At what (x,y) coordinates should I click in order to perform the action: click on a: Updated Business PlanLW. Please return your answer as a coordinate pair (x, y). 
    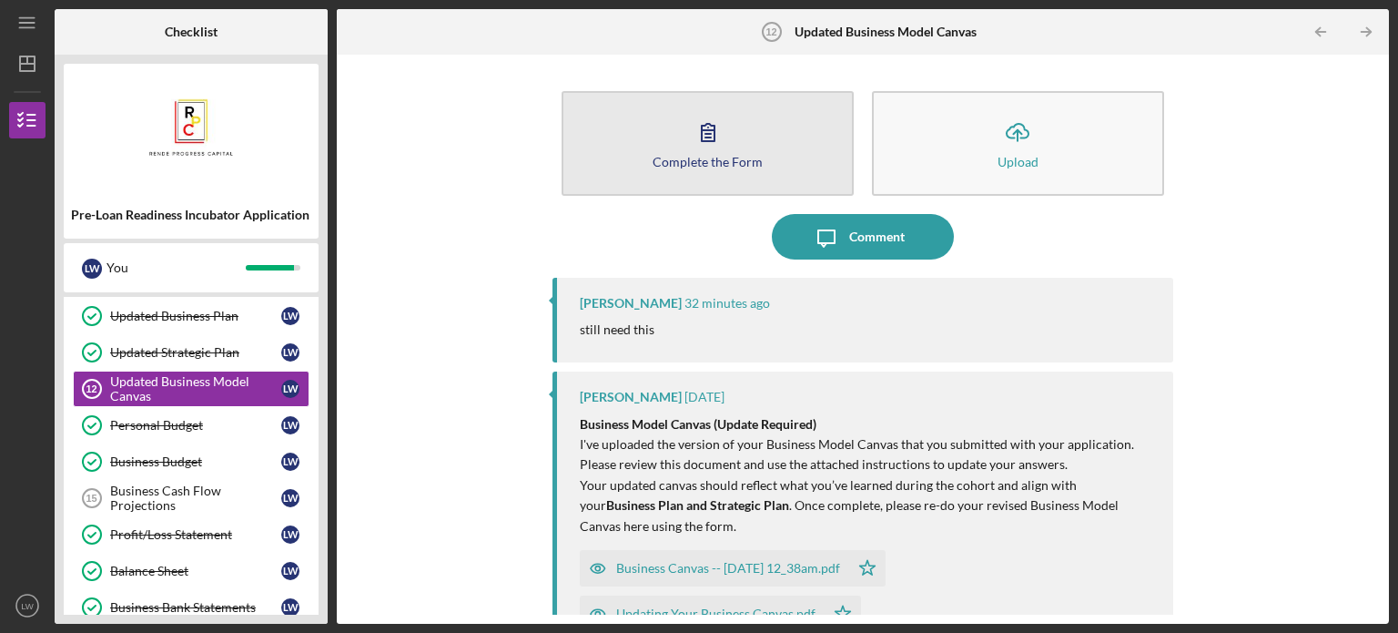
    Looking at the image, I should click on (191, 316).